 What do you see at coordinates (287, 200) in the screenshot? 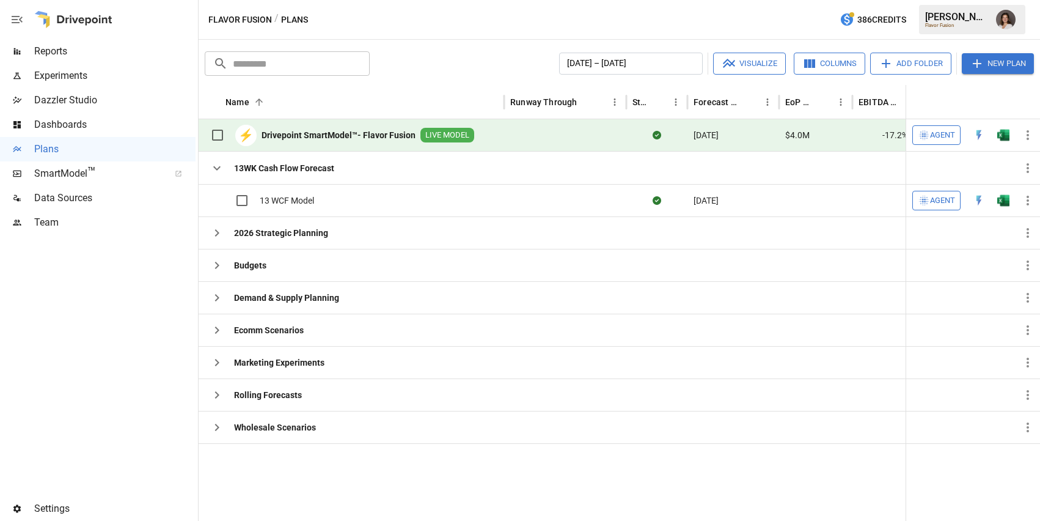
I see `span: 13 WCF Model` at bounding box center [287, 200].